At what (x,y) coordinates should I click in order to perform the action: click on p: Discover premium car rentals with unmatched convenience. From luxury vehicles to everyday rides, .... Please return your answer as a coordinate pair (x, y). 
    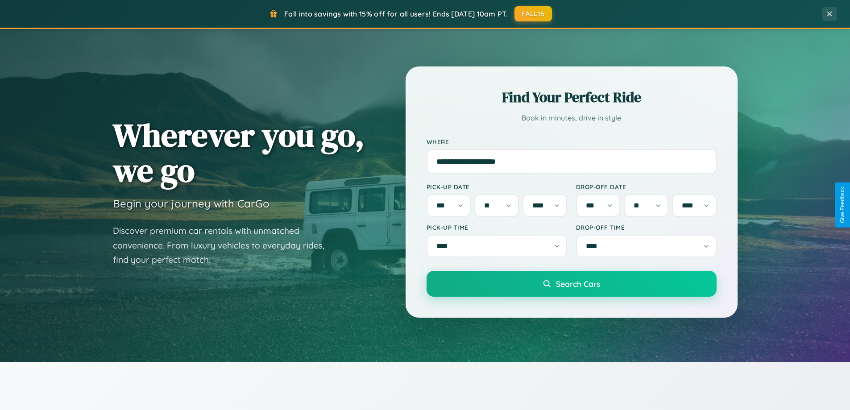
    Looking at the image, I should click on (224, 245).